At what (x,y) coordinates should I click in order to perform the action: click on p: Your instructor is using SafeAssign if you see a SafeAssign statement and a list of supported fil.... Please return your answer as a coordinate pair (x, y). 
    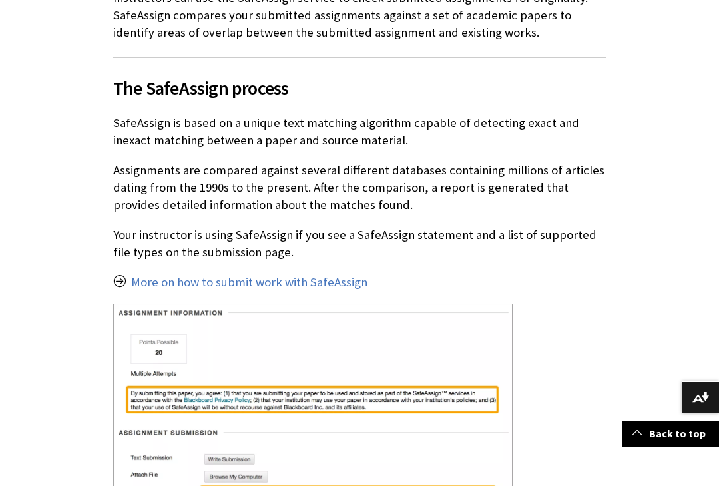
    Looking at the image, I should click on (360, 244).